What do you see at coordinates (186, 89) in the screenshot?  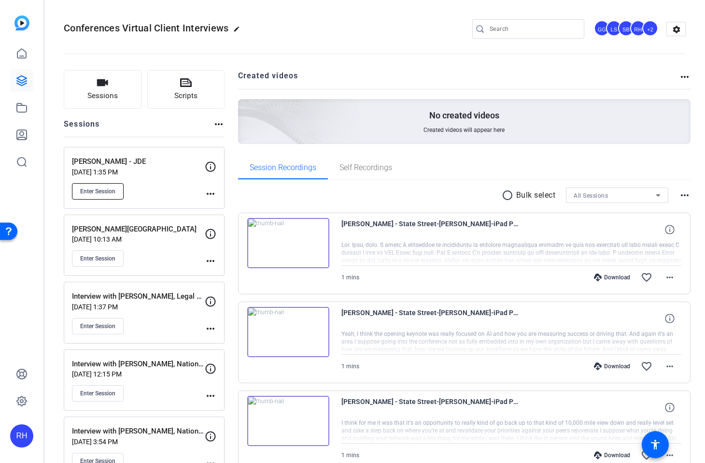 I see `button: Scripts` at bounding box center [186, 89].